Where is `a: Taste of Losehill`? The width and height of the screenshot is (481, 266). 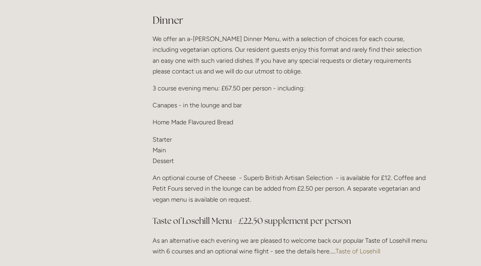
a: Taste of Losehill is located at coordinates (358, 251).